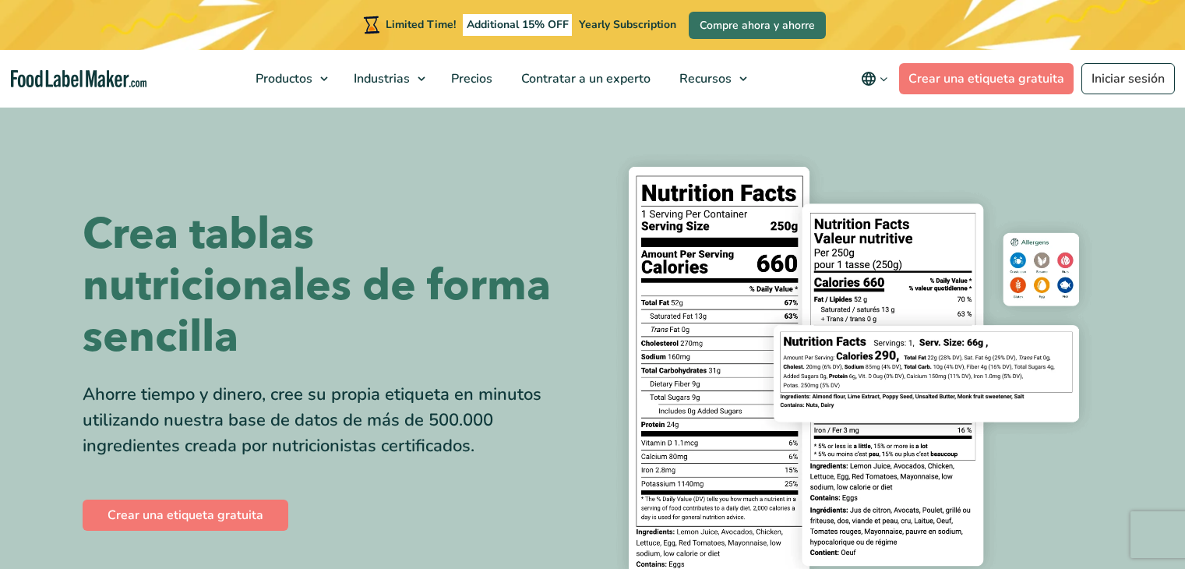 The image size is (1185, 569). Describe the element at coordinates (704, 79) in the screenshot. I see `span: Recursos` at that location.